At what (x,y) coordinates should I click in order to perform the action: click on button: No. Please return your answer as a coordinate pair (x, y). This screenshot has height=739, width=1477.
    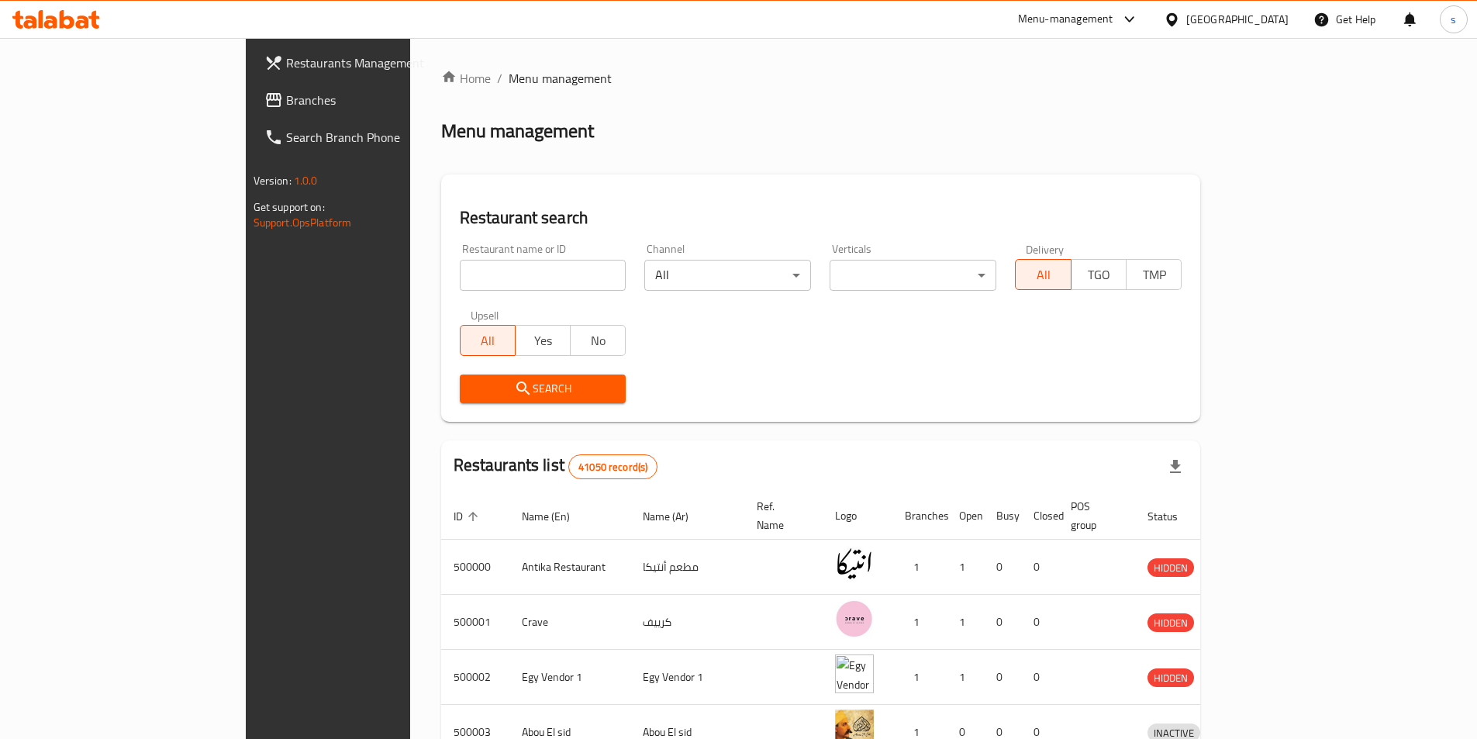
    Looking at the image, I should click on (598, 340).